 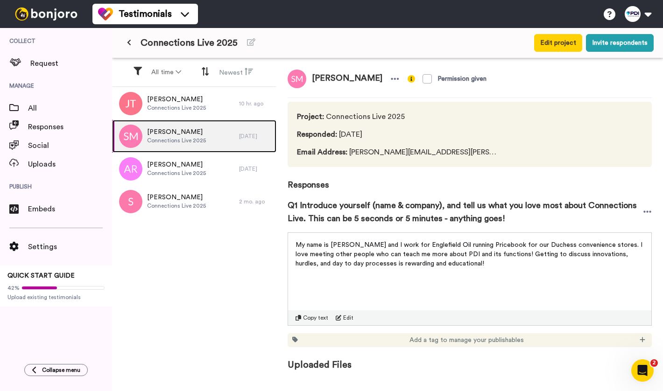 I want to click on span: Responded :, so click(x=317, y=134).